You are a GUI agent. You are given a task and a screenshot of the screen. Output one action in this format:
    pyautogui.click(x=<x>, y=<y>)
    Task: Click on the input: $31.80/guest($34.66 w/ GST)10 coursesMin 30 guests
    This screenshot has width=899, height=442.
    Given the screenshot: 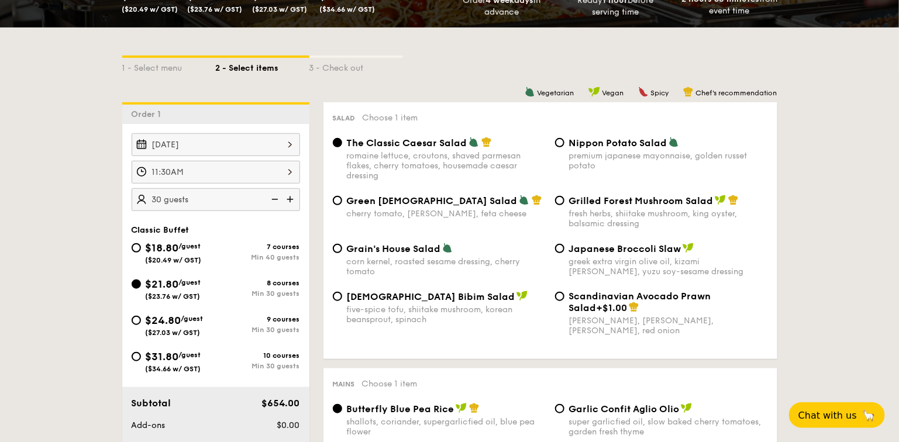 What is the action you would take?
    pyautogui.click(x=136, y=357)
    